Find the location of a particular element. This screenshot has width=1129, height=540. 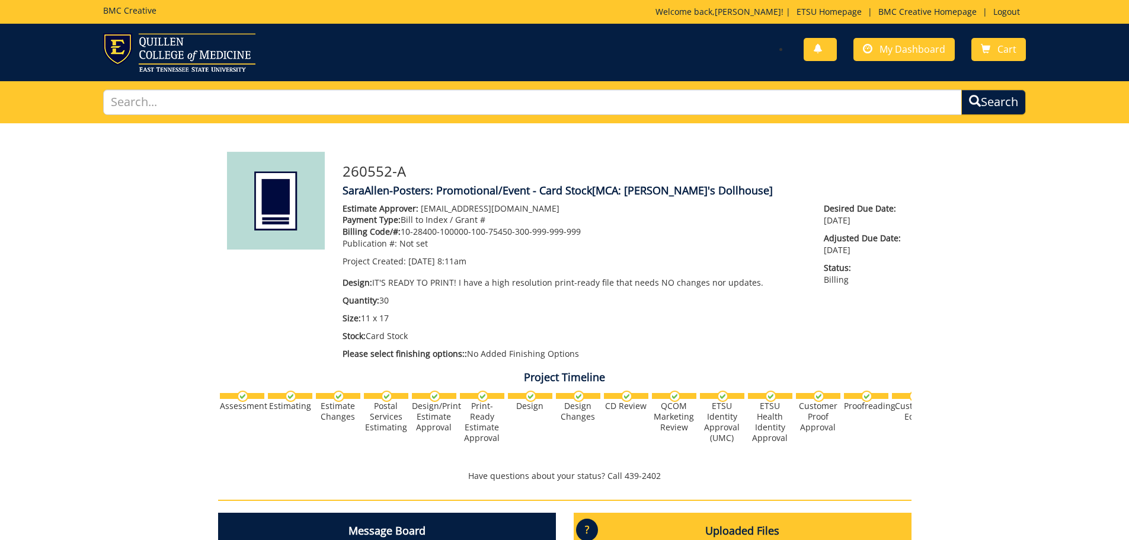

div: Print-Ready Estimate Approval is located at coordinates (482, 422).